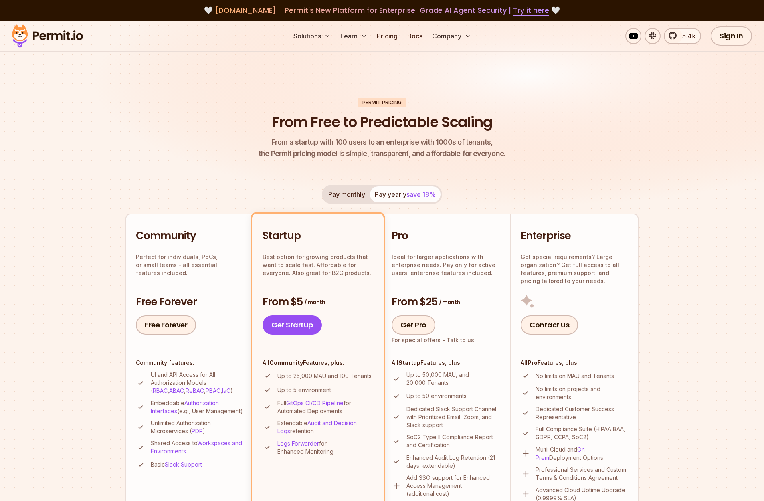  What do you see at coordinates (166, 325) in the screenshot?
I see `a: Free Forever` at bounding box center [166, 325].